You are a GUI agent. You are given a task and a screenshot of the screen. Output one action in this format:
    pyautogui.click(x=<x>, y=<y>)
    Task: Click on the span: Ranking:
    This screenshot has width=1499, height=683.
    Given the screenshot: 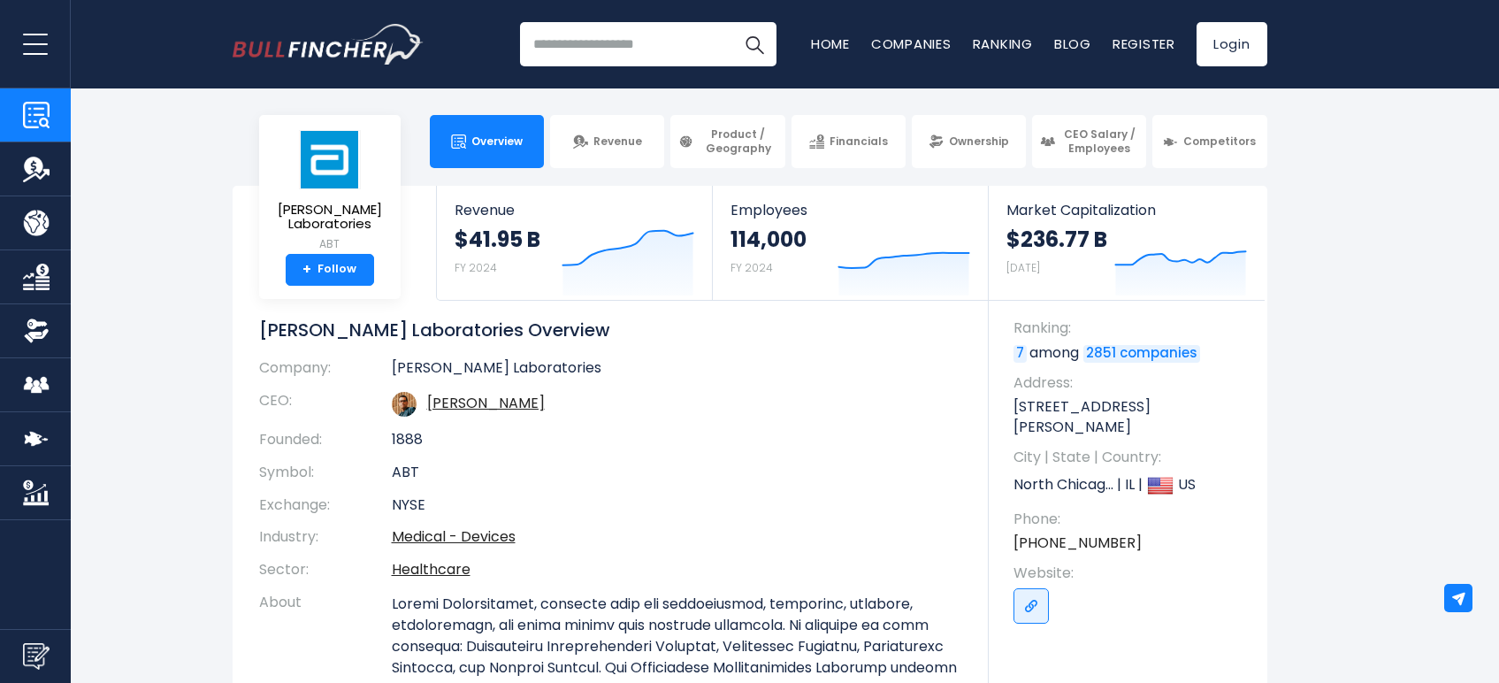 What is the action you would take?
    pyautogui.click(x=1131, y=328)
    